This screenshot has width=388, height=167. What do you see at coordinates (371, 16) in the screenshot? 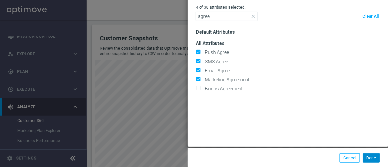
I see `button: Clear All` at bounding box center [371, 16].